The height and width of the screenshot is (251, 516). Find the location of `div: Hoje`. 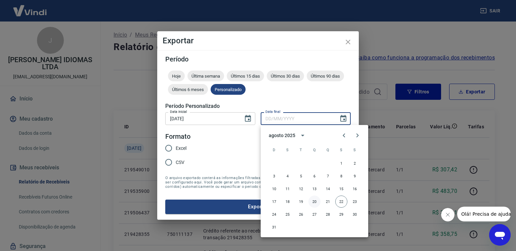

div: Hoje is located at coordinates (176, 76).